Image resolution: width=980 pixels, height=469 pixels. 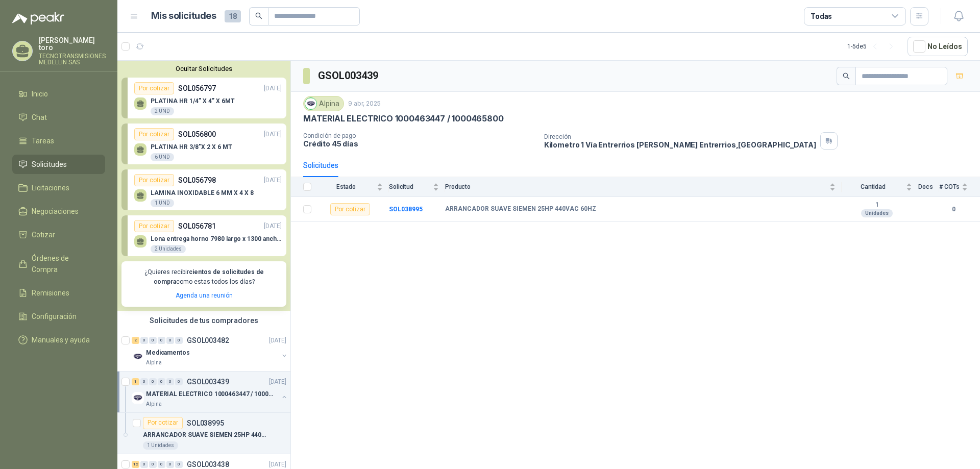 What do you see at coordinates (324, 104) in the screenshot?
I see `div: Alpina` at bounding box center [324, 104].